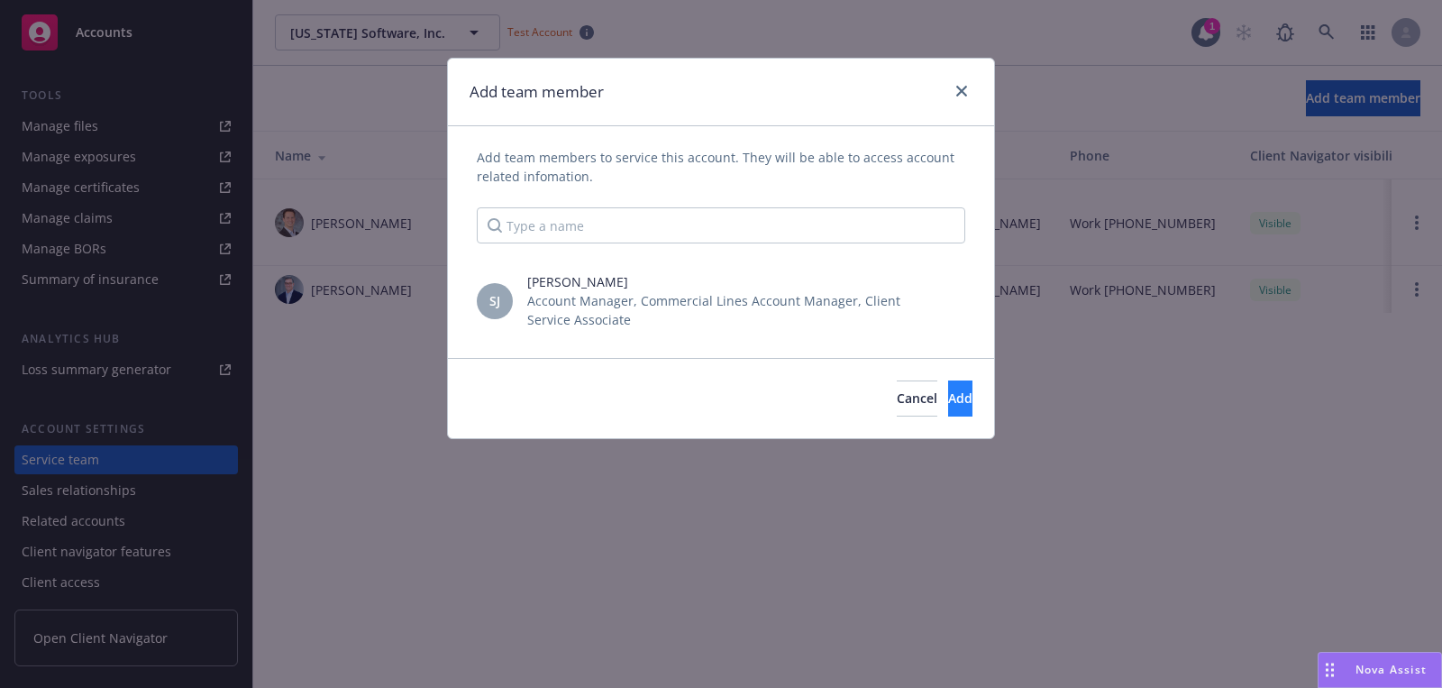 This screenshot has height=688, width=1442. What do you see at coordinates (536, 92) in the screenshot?
I see `h1: Add team member` at bounding box center [536, 92].